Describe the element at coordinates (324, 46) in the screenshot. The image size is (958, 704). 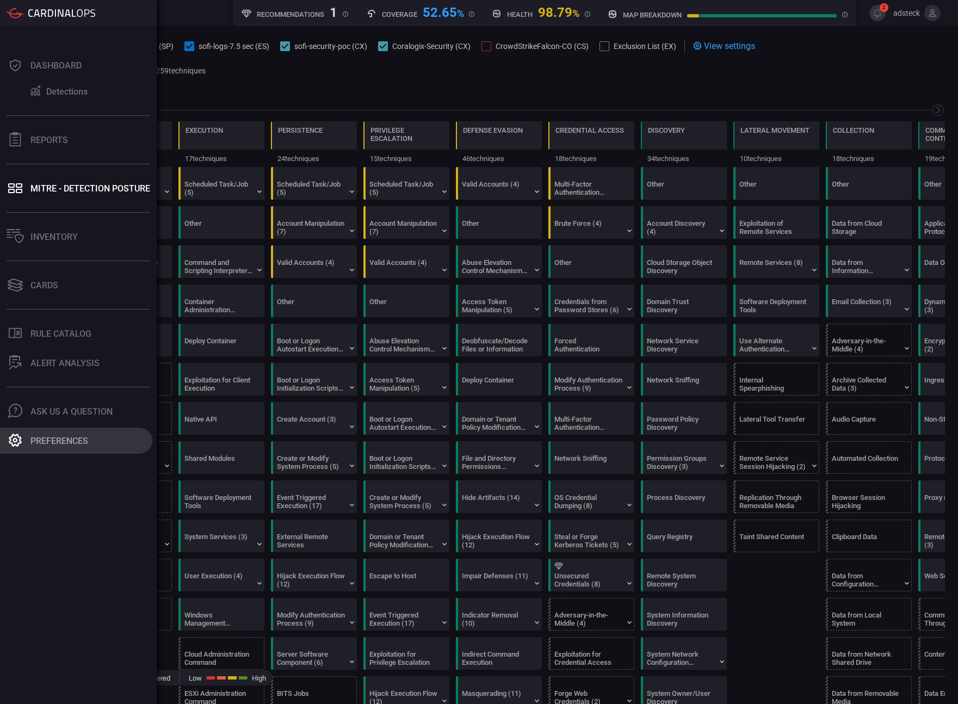
I see `button: sofi-security-poc (CX)` at that location.